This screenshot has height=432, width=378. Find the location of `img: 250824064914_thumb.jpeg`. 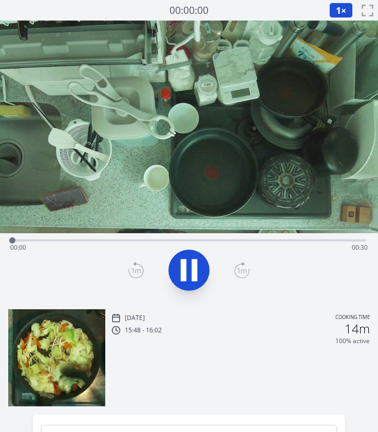

img: 250824064914_thumb.jpeg is located at coordinates (56, 357).